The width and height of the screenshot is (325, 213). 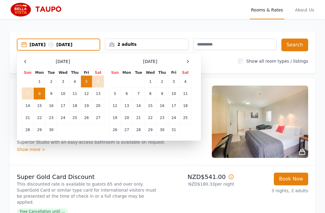 What do you see at coordinates (274, 191) in the screenshot?
I see `p: 3 nights, 2 adults` at bounding box center [274, 191].